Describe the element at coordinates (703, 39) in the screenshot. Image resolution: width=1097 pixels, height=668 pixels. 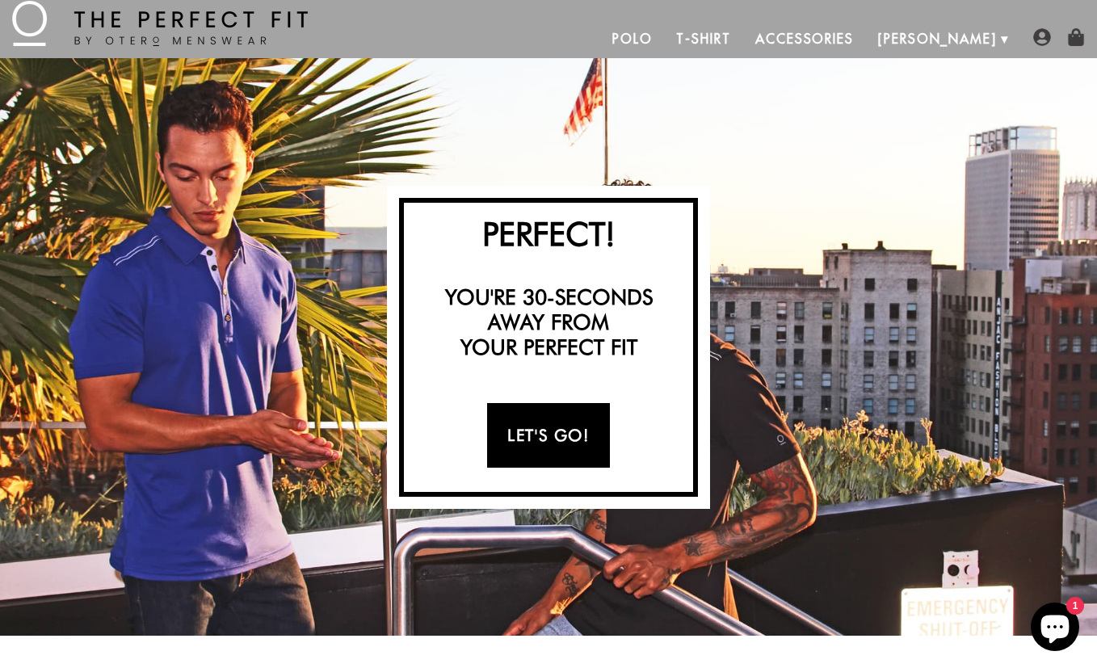
I see `a: T-Shirt` at that location.